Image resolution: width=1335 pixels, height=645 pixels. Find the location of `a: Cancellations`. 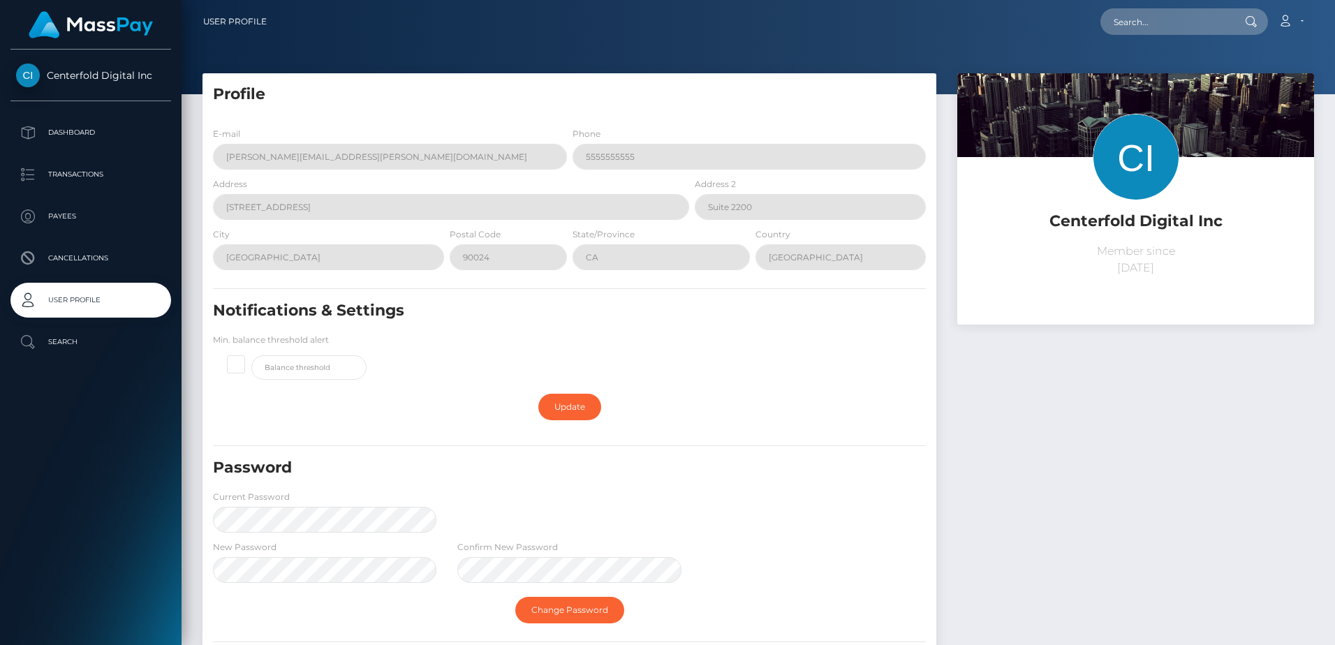

a: Cancellations is located at coordinates (91, 258).